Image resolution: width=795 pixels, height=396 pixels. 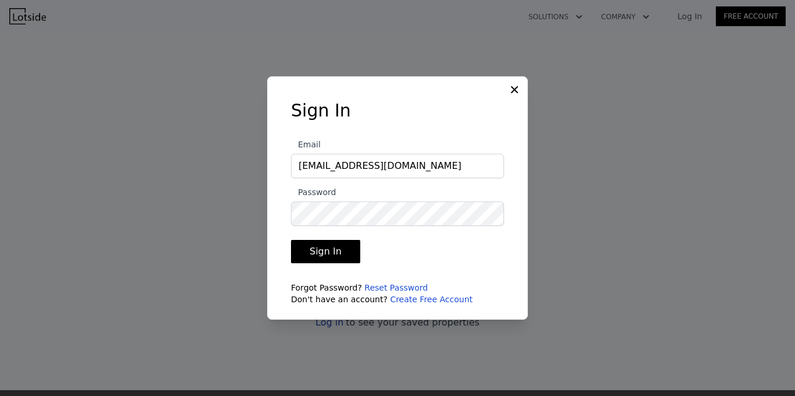 What do you see at coordinates (397, 293) in the screenshot?
I see `div: Forgot Password? Don't have an account?` at bounding box center [397, 293].